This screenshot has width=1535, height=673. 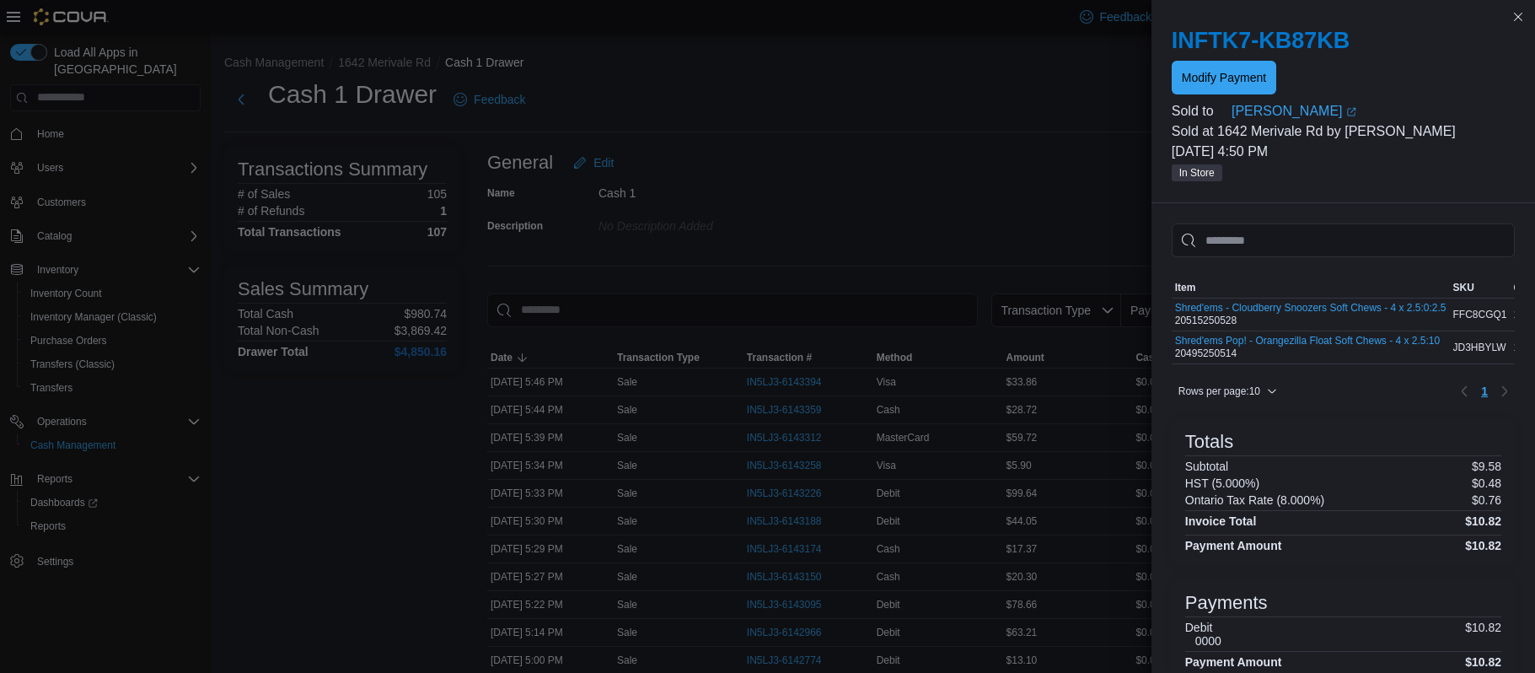 I want to click on button: Page 1 of 1, so click(x=1484, y=391).